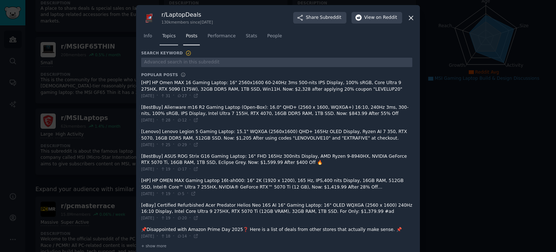 The height and width of the screenshot is (252, 556). I want to click on span: 31, so click(165, 96).